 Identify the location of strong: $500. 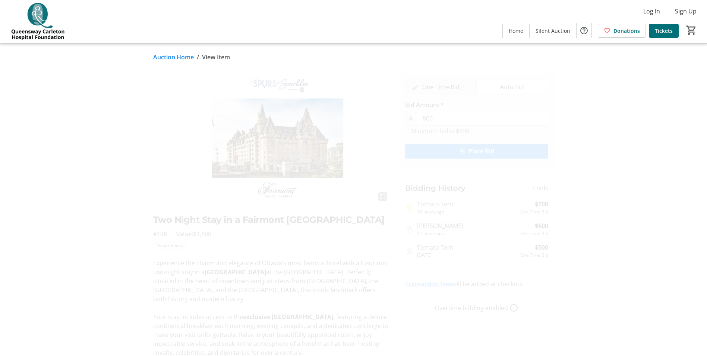
(542, 247).